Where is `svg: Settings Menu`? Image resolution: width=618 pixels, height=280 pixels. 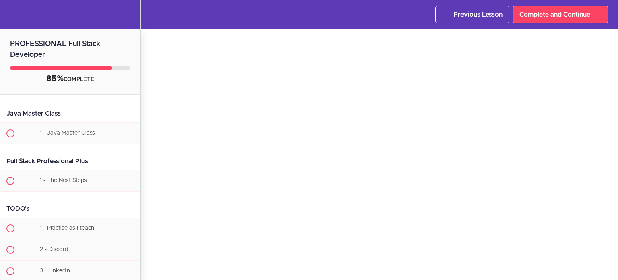
svg: Settings Menu is located at coordinates (130, 14).